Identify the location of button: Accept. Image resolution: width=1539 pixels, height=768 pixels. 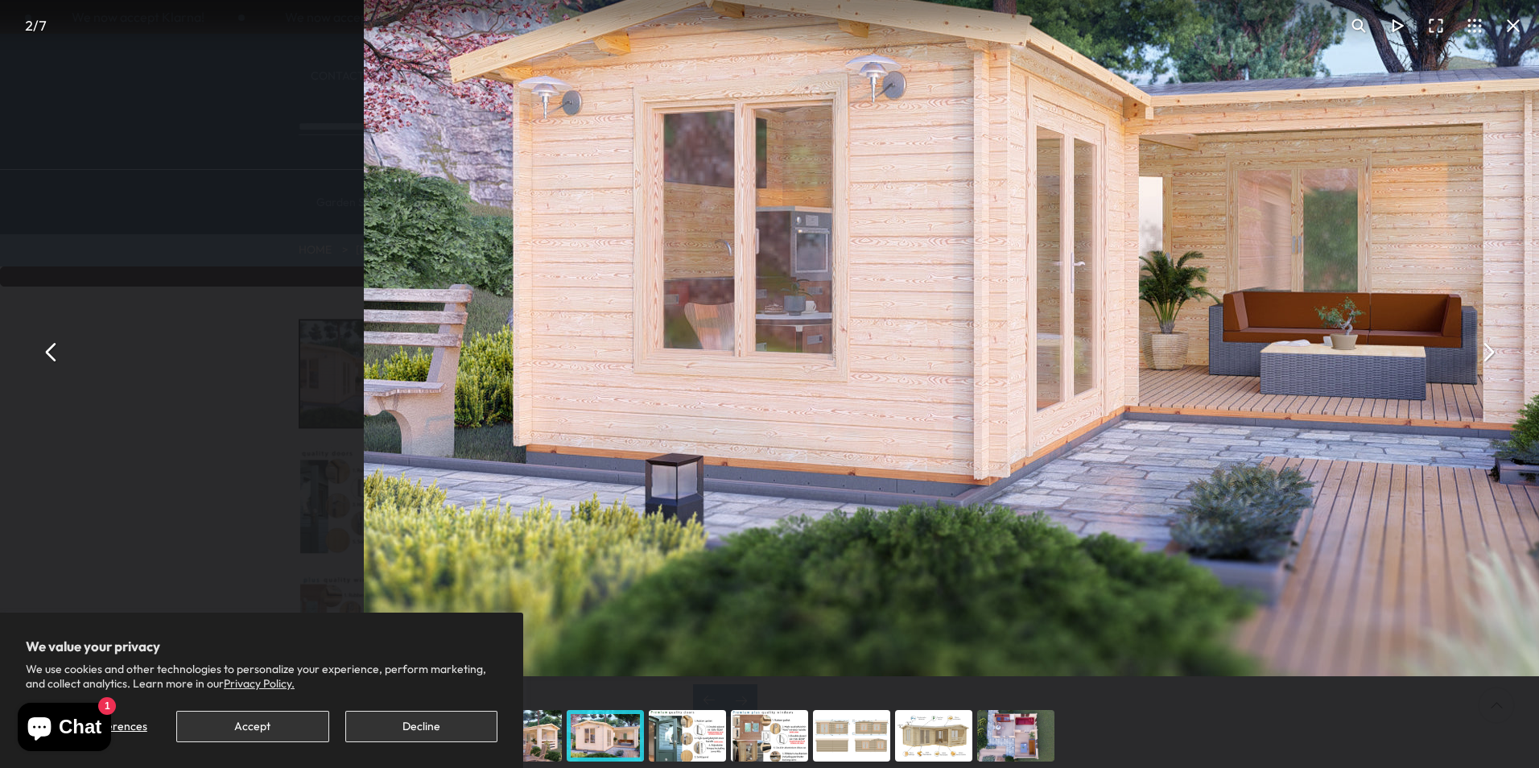
(252, 726).